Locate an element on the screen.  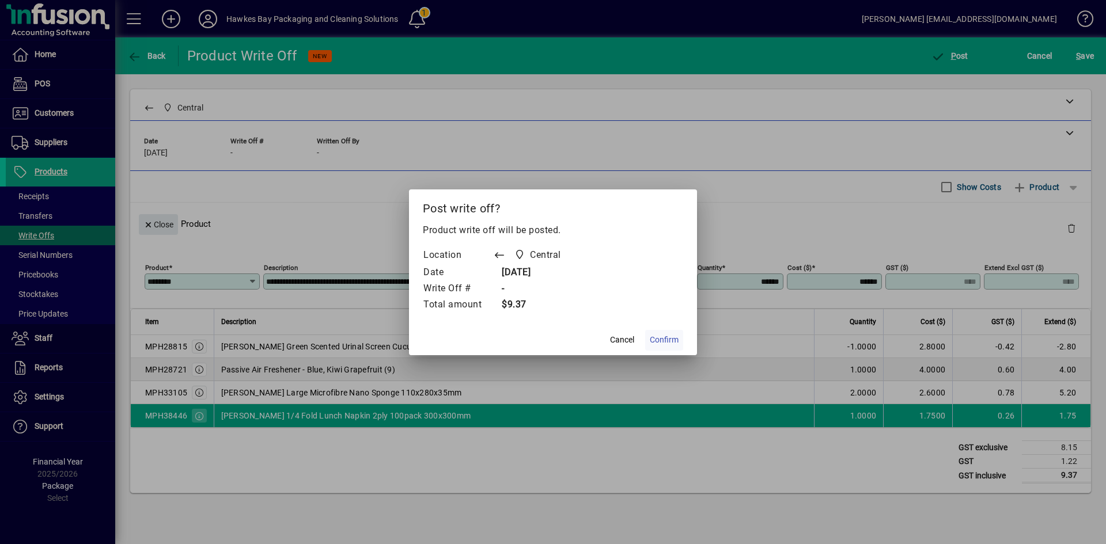
td: Date is located at coordinates (458, 273).